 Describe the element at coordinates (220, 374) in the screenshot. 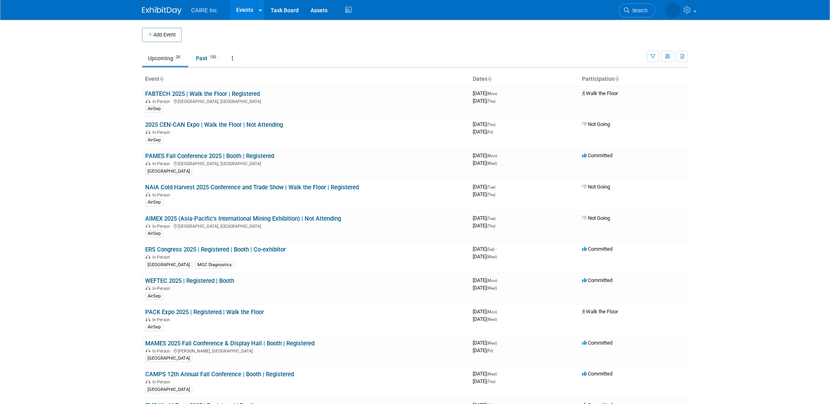

I see `a: CAMPS 12th Annual Fall Conference | Booth | Registered` at that location.